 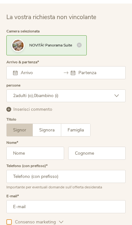 What do you see at coordinates (75, 130) in the screenshot?
I see `span: Famiglia` at bounding box center [75, 130].